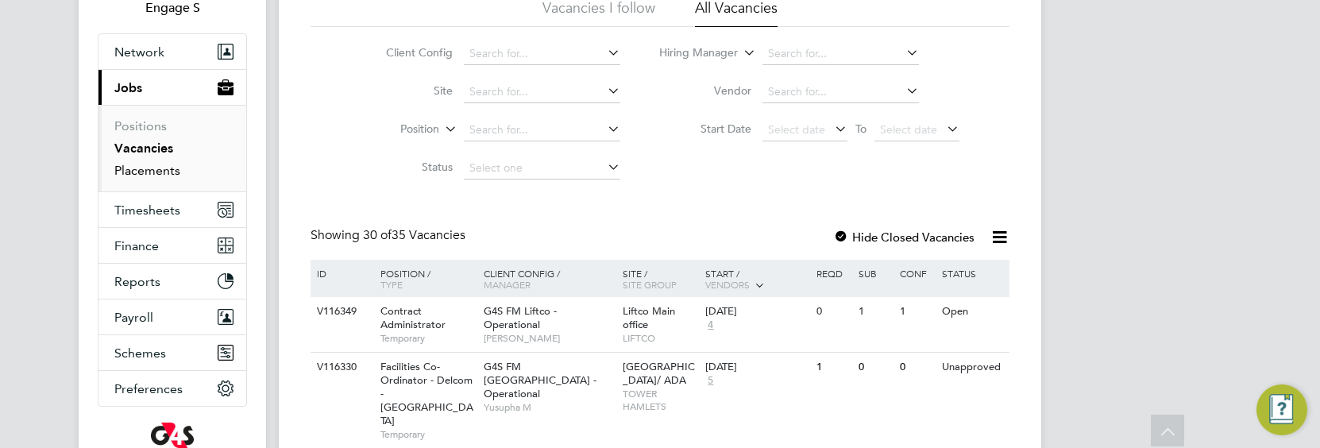 This screenshot has height=448, width=1320. I want to click on label: Position, so click(393, 129).